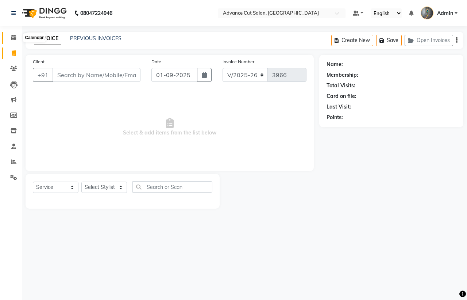 The image size is (467, 300). I want to click on input: Search or Scan, so click(172, 187).